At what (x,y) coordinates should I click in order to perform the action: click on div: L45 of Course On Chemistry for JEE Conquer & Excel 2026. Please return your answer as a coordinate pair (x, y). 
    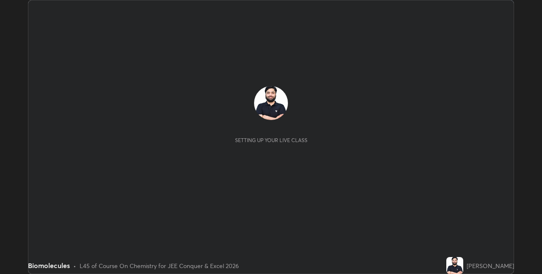
    Looking at the image, I should click on (159, 265).